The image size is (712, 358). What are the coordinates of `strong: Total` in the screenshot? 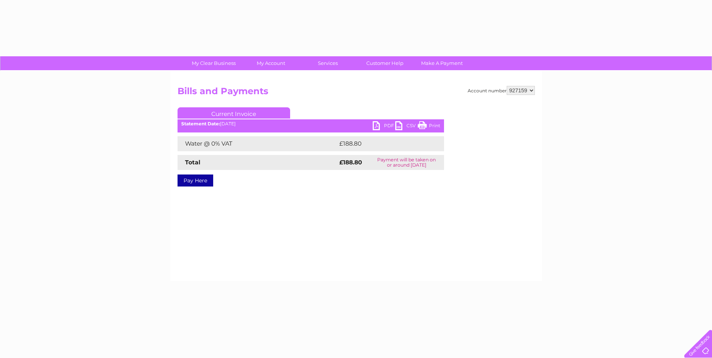 It's located at (193, 162).